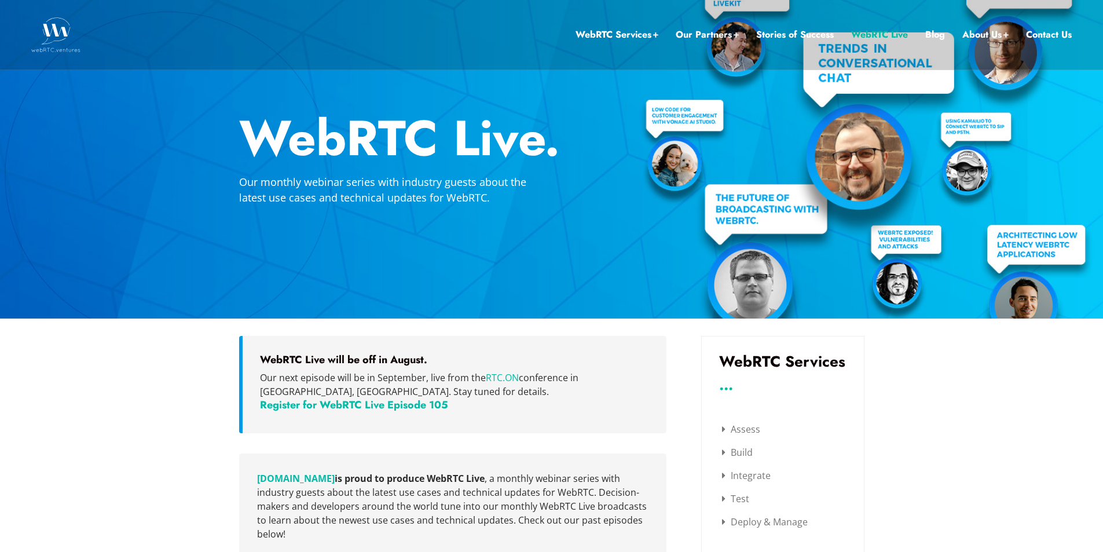 This screenshot has height=552, width=1103. I want to click on a: Deploy & Manage, so click(765, 522).